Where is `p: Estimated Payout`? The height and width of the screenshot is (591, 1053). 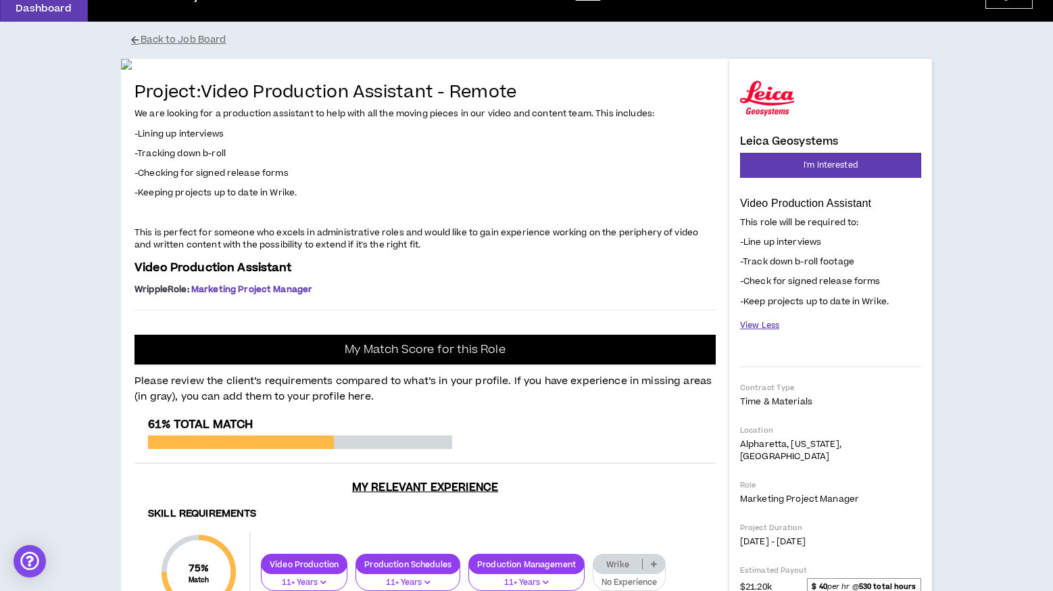
p: Estimated Payout is located at coordinates (831, 570).